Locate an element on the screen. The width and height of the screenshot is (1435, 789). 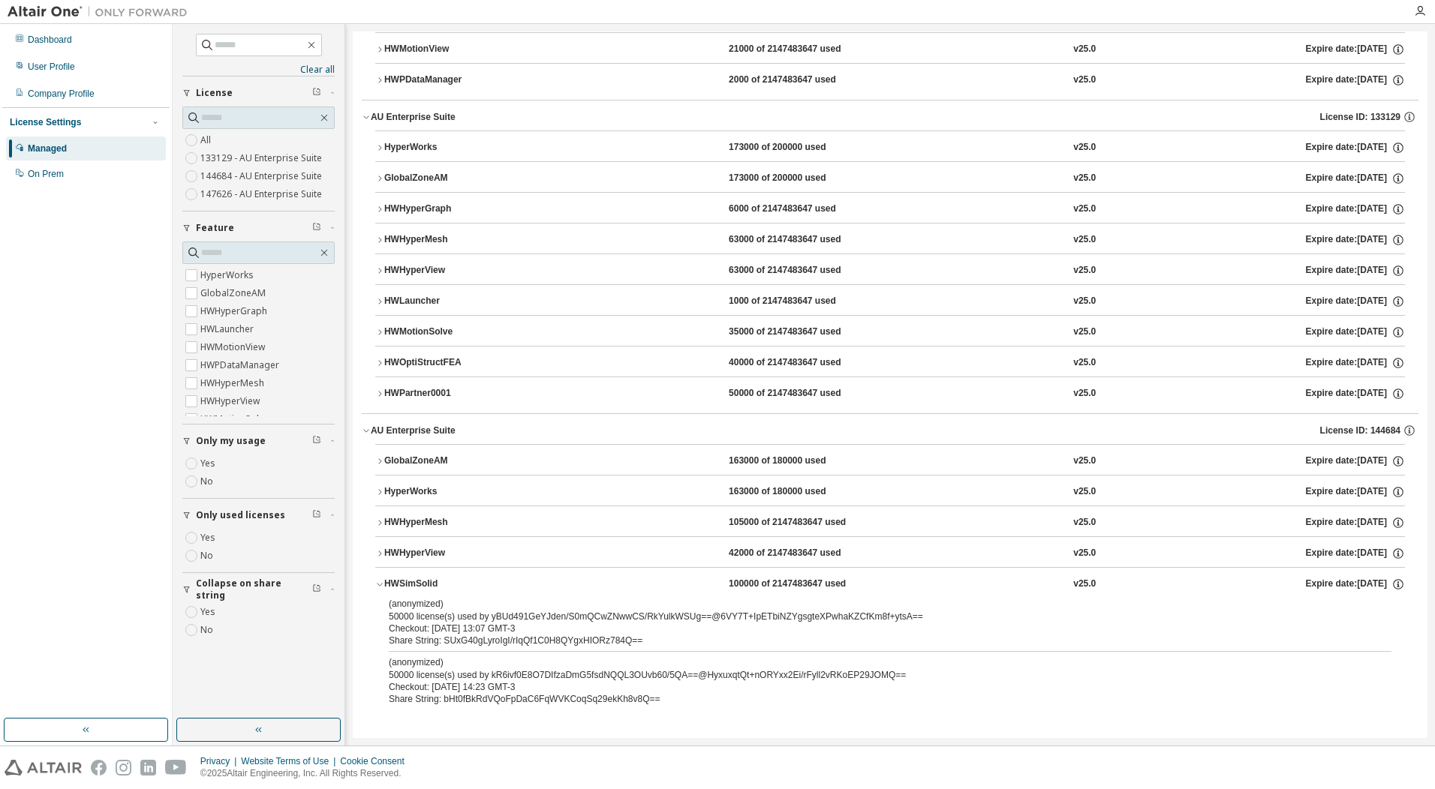
span: License is located at coordinates (214, 93).